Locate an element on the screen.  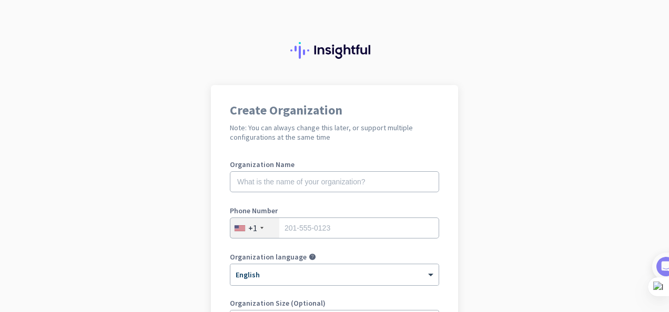
i: help is located at coordinates (312, 257).